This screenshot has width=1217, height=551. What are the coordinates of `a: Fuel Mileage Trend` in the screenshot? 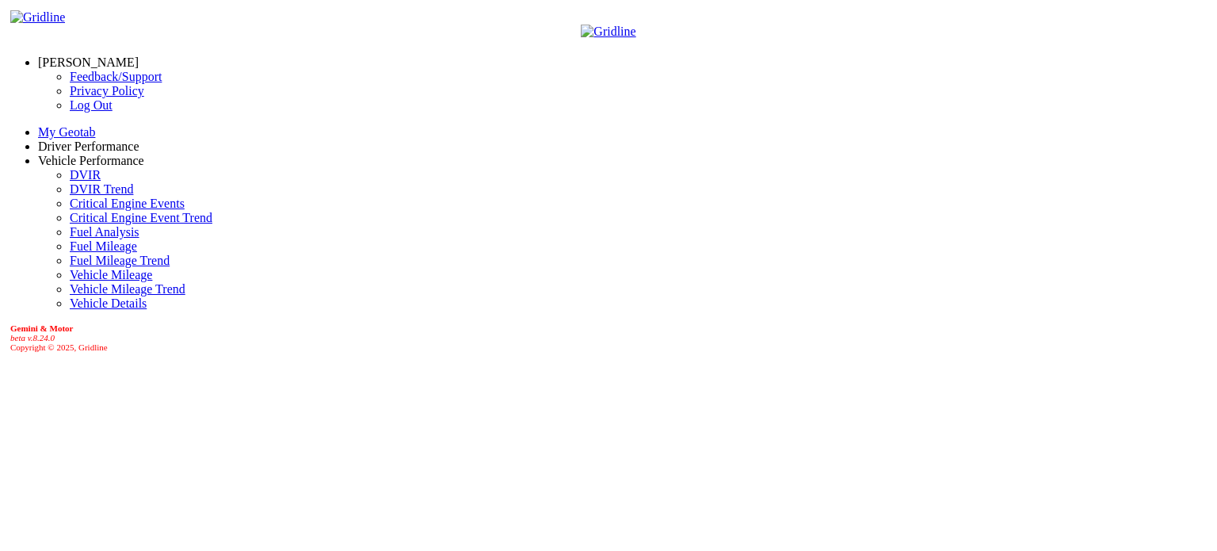 It's located at (120, 260).